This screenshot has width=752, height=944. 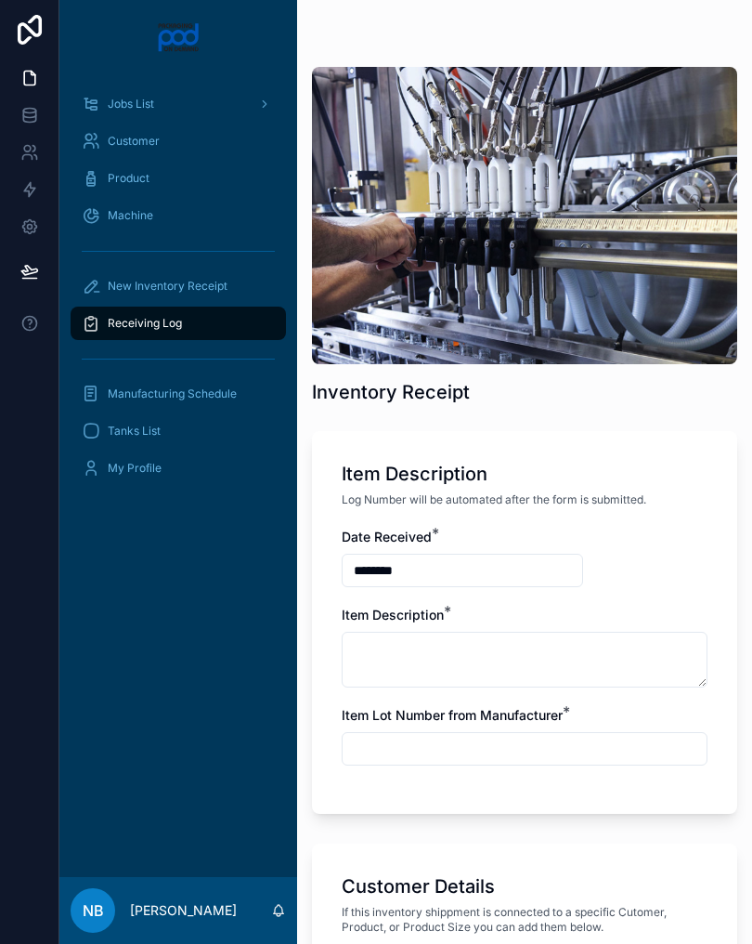 What do you see at coordinates (178, 178) in the screenshot?
I see `a: Product` at bounding box center [178, 178].